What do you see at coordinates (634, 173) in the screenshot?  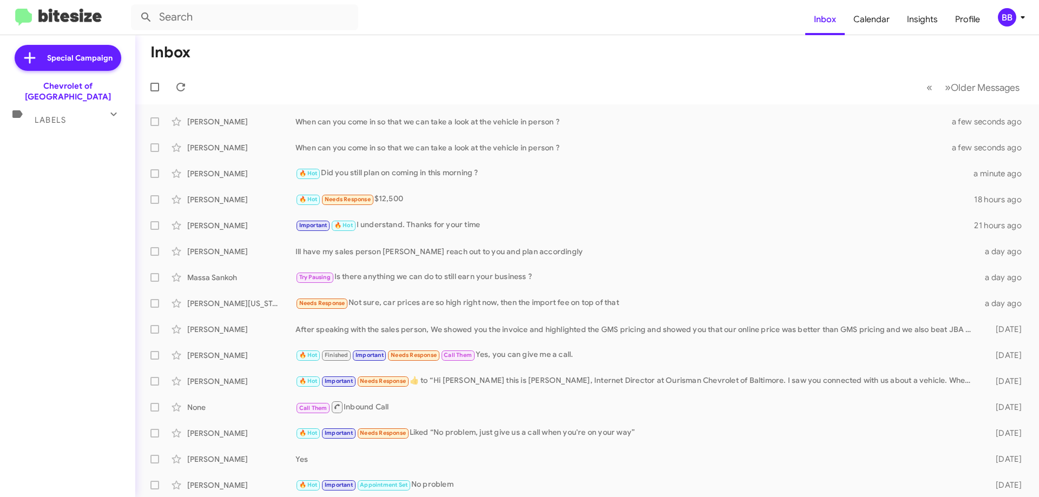 I see `div: Did you still plan on coming in this morning ?` at bounding box center [634, 173].